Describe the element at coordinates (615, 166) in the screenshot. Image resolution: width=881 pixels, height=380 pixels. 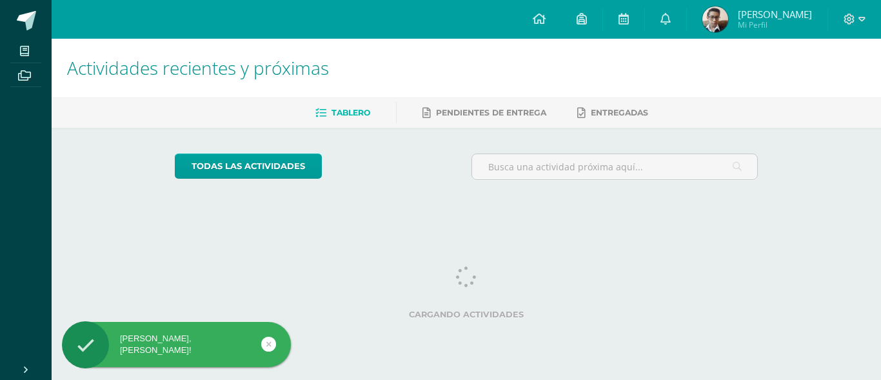
I see `input: Busca una actividad próxima aquí...` at that location.